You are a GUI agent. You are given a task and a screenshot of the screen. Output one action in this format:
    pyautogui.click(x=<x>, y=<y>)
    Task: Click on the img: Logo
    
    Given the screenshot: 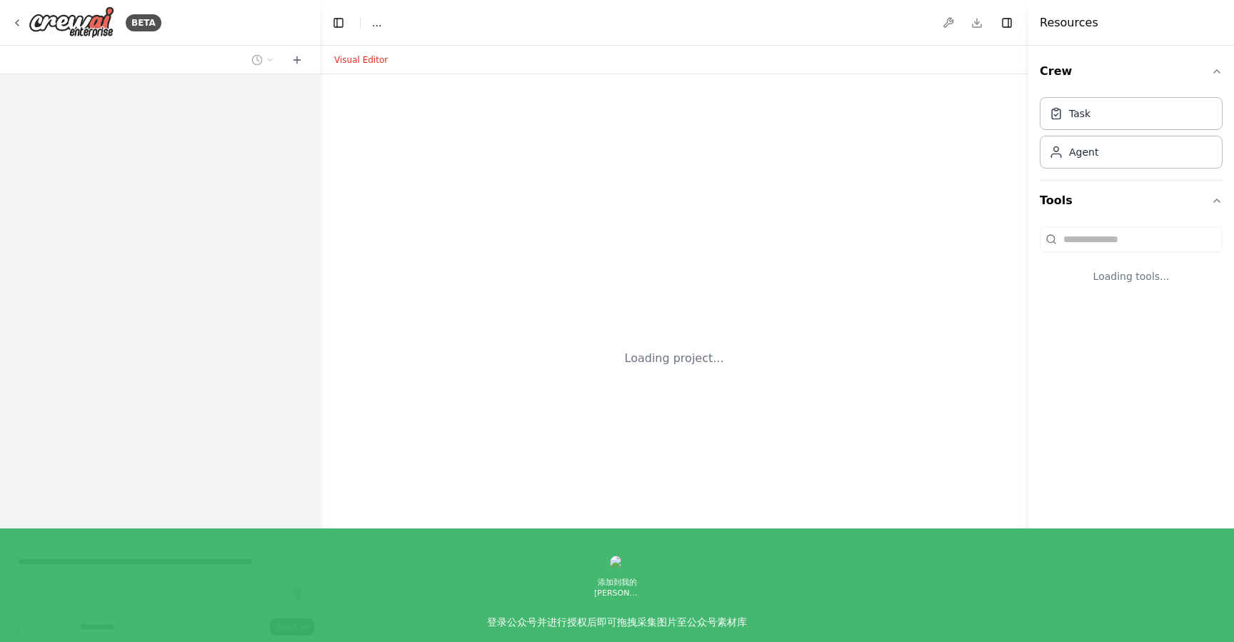 What is the action you would take?
    pyautogui.click(x=71, y=22)
    